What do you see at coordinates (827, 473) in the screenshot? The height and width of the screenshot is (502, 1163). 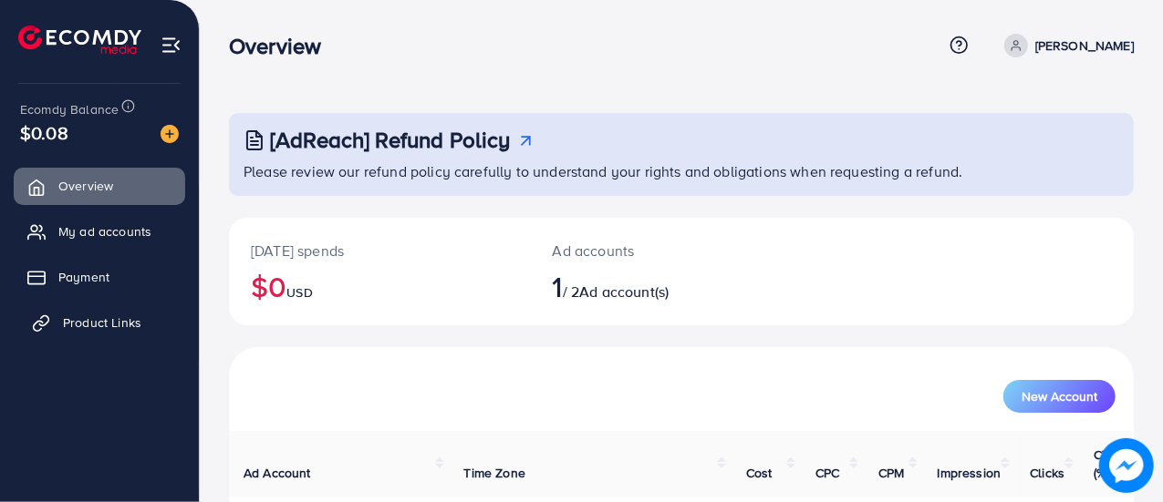 I see `span: CPC` at bounding box center [827, 473].